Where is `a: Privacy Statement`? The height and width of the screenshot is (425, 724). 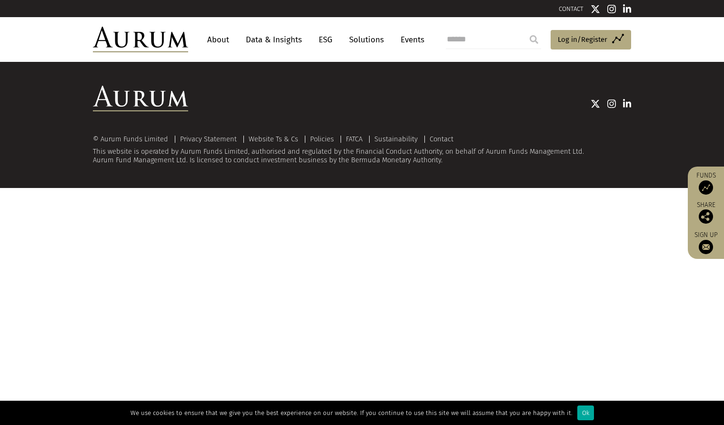
a: Privacy Statement is located at coordinates (208, 139).